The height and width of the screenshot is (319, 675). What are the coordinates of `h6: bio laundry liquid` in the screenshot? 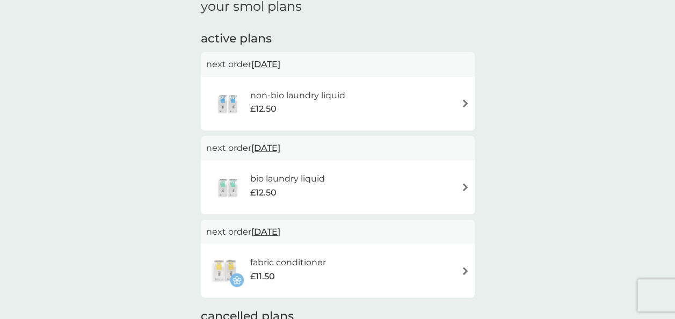 It's located at (287, 179).